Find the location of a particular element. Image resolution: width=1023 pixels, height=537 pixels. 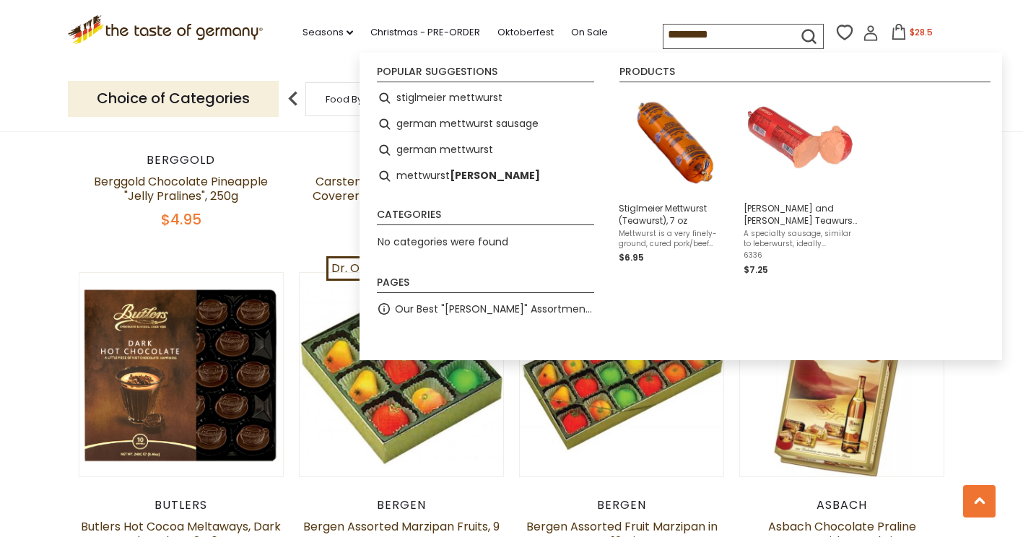

li: Pages is located at coordinates (485, 285).